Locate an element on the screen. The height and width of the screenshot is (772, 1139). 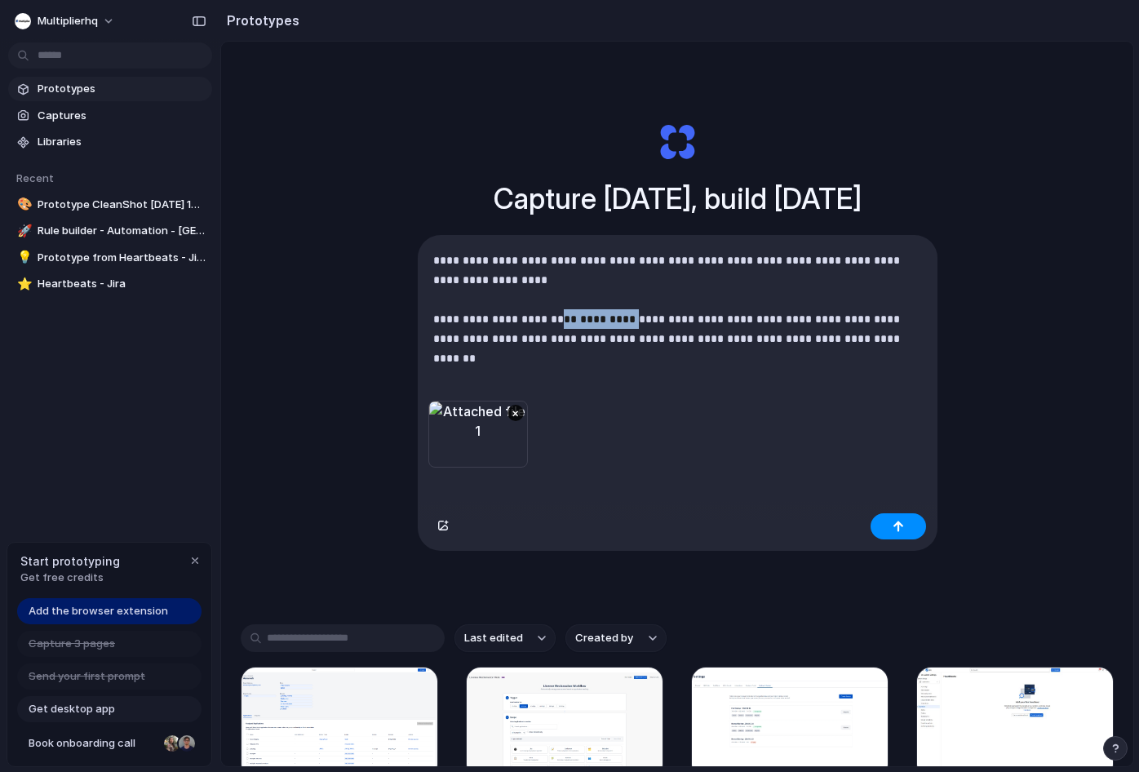
a: Get desktop app is located at coordinates (109, 709).